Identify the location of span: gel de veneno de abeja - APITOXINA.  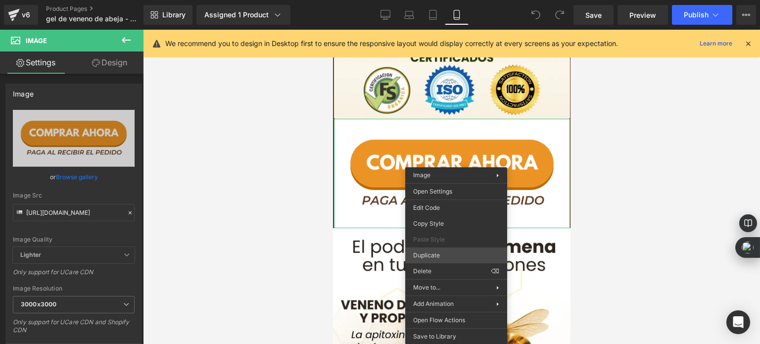
(94, 19).